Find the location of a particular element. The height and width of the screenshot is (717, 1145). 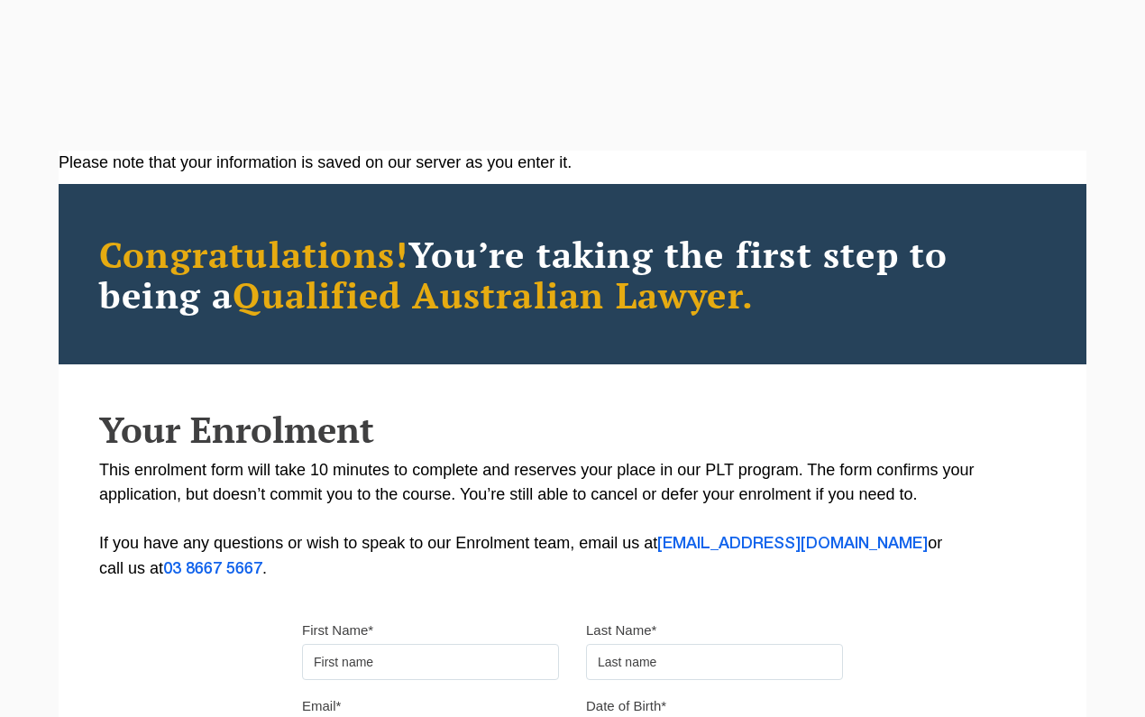

label: Last Name* is located at coordinates (621, 630).